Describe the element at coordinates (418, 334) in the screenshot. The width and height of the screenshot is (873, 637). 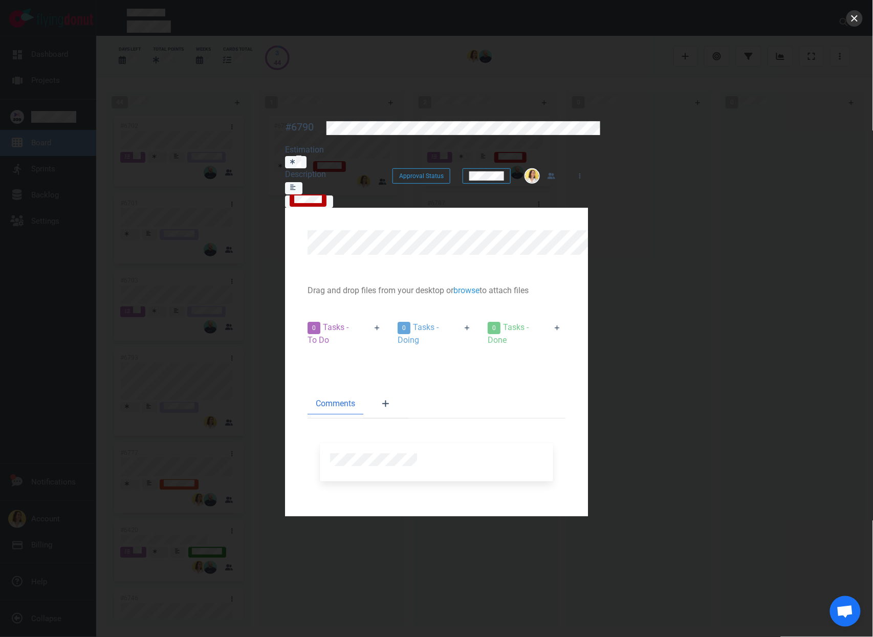
I see `span: Tasks - Doing` at that location.